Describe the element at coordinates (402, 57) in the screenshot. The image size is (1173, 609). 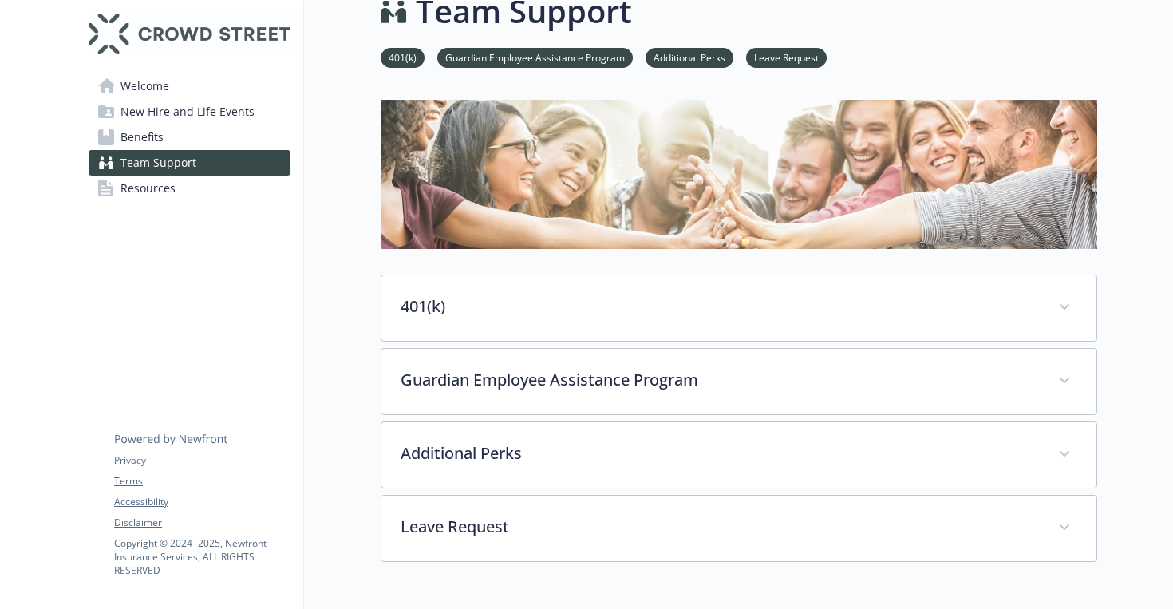
I see `a: 401(k)` at that location.